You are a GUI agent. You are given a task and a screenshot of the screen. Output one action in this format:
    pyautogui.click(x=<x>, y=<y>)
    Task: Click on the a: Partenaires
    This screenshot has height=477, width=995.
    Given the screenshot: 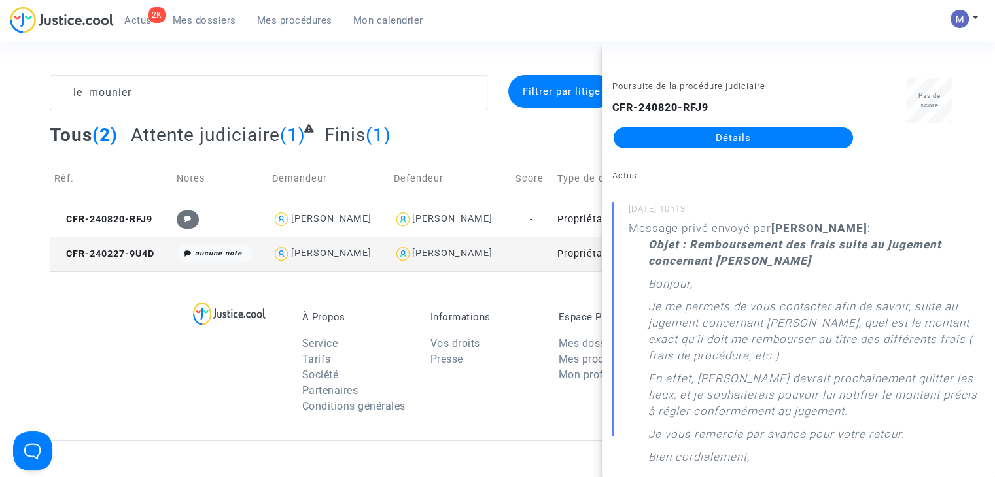 What is the action you would take?
    pyautogui.click(x=330, y=390)
    